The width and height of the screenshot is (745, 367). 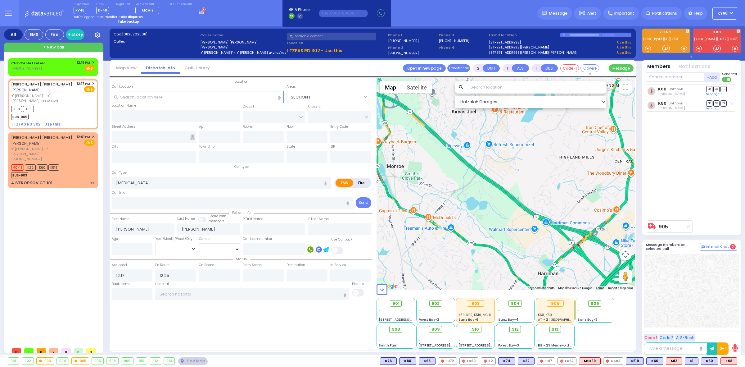 What do you see at coordinates (626, 254) in the screenshot?
I see `button: Map camera controls` at bounding box center [626, 254].